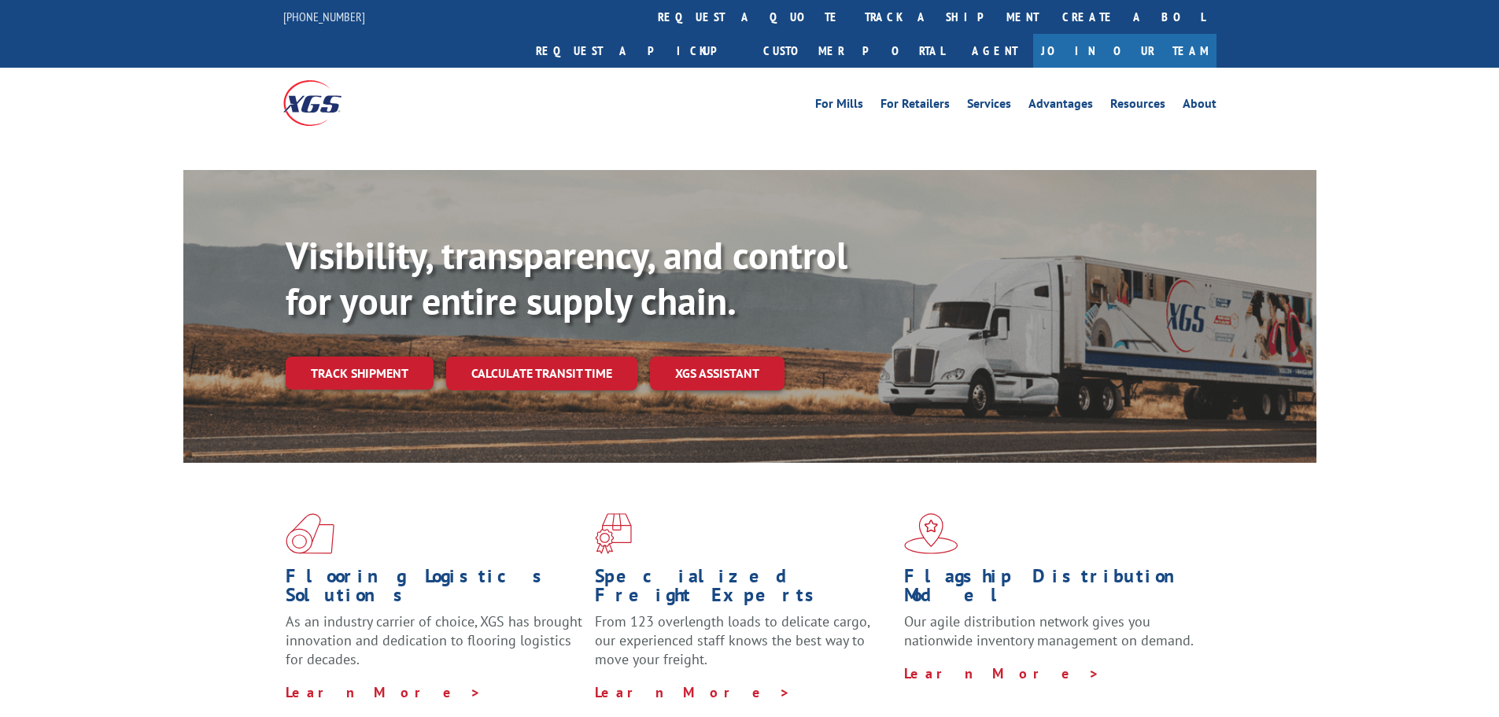 This screenshot has width=1499, height=717. Describe the element at coordinates (1053, 589) in the screenshot. I see `h1: Flagship Distribution Model` at that location.